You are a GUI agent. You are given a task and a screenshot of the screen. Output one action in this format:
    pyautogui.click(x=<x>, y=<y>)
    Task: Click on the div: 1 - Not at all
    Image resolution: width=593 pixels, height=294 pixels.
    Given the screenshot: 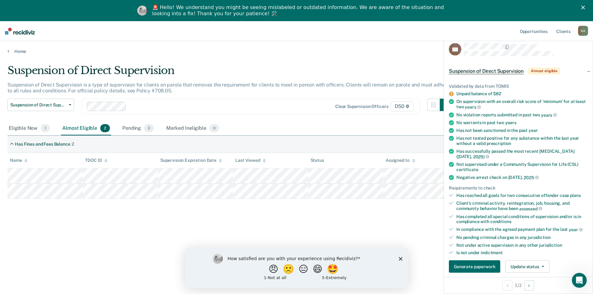 What is the action you would take?
    pyautogui.click(x=72, y=30)
    